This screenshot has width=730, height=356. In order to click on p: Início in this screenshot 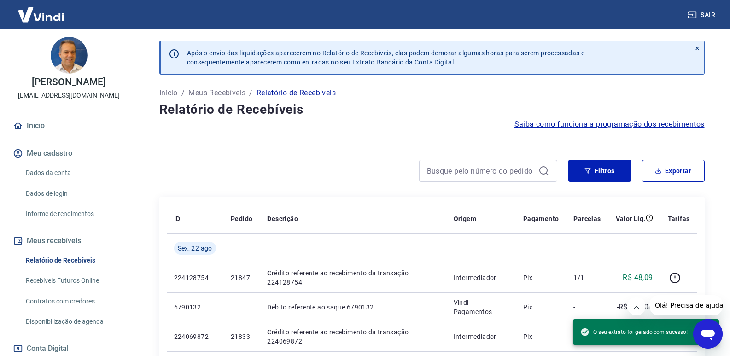, I will do `click(169, 93)`.